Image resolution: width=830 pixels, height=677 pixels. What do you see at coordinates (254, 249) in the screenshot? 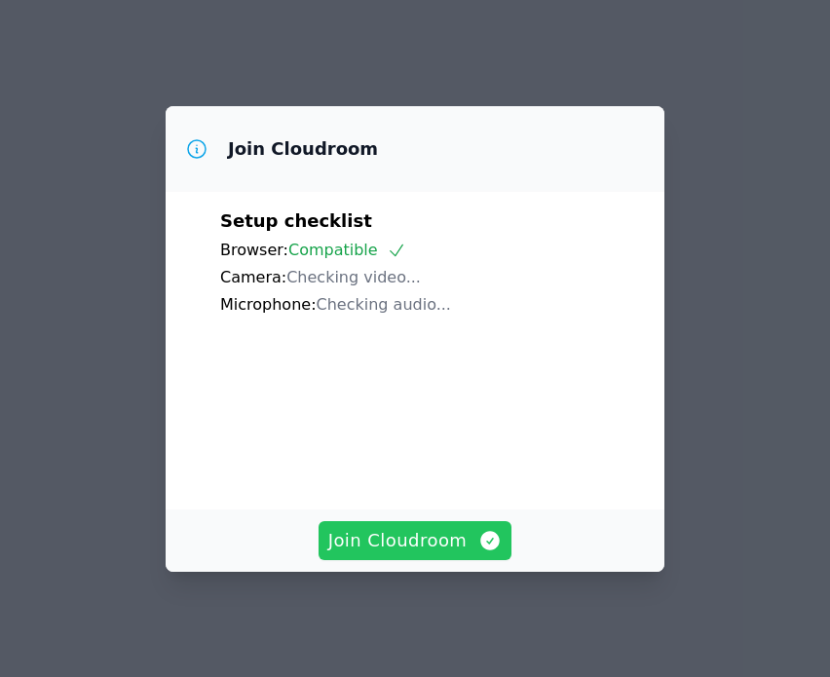
I see `span: Browser:` at bounding box center [254, 249].